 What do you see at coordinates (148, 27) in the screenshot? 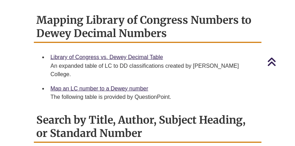
I see `h2: Mapping Library of Congress Numbers to Dewey Decimal Numbers` at bounding box center [148, 27].